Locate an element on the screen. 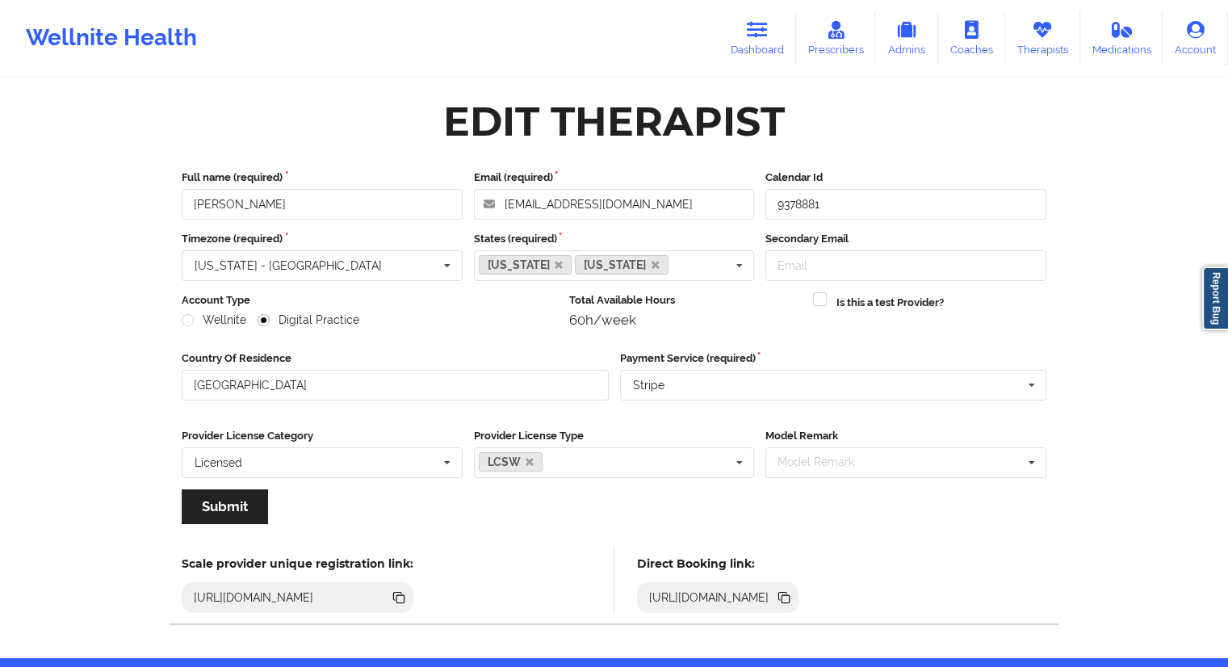  label: Total Available Hours is located at coordinates (685, 300).